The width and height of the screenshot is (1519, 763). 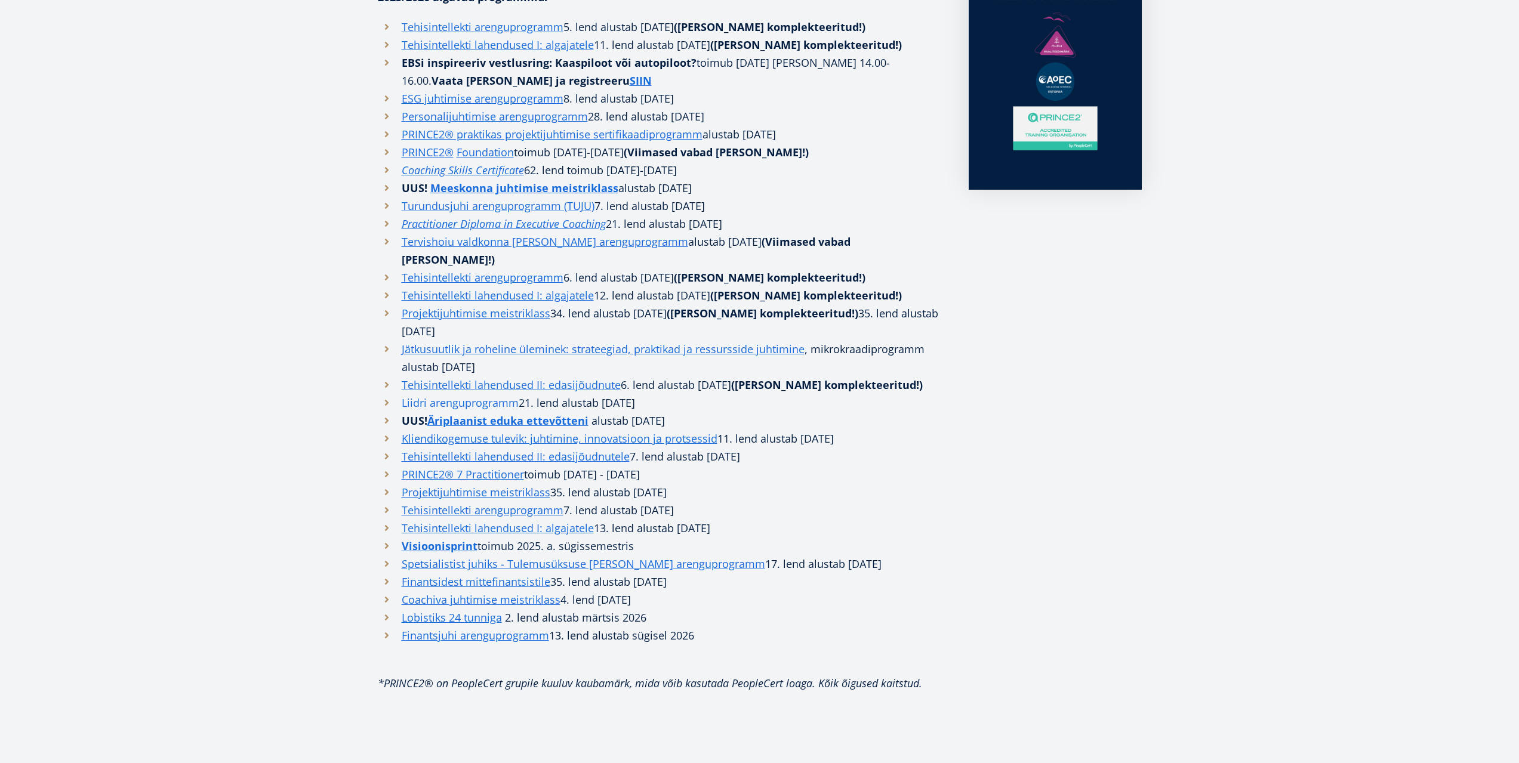 What do you see at coordinates (423, 152) in the screenshot?
I see `a: PRINCE2` at bounding box center [423, 152].